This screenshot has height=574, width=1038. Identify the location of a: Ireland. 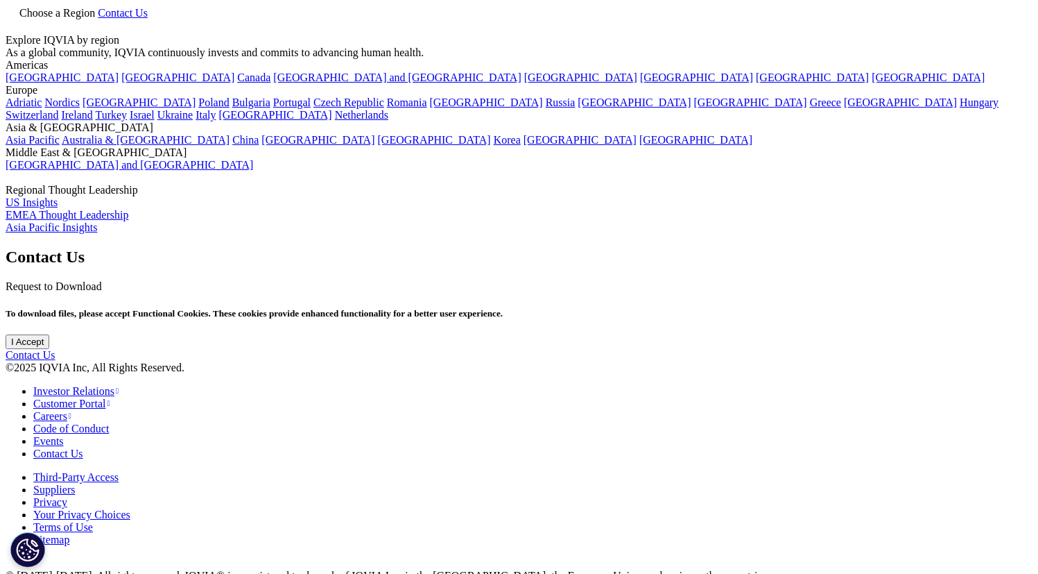
(76, 114).